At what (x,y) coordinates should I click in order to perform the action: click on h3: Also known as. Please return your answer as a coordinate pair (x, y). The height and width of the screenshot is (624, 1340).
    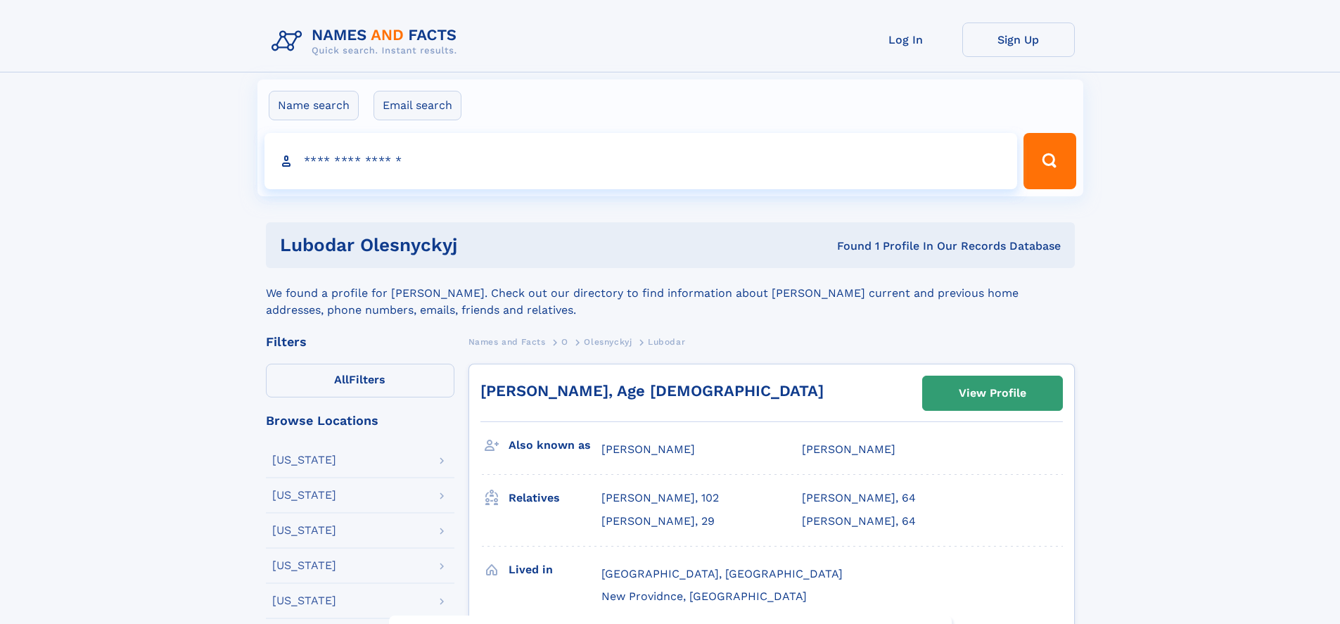
    Looking at the image, I should click on (555, 445).